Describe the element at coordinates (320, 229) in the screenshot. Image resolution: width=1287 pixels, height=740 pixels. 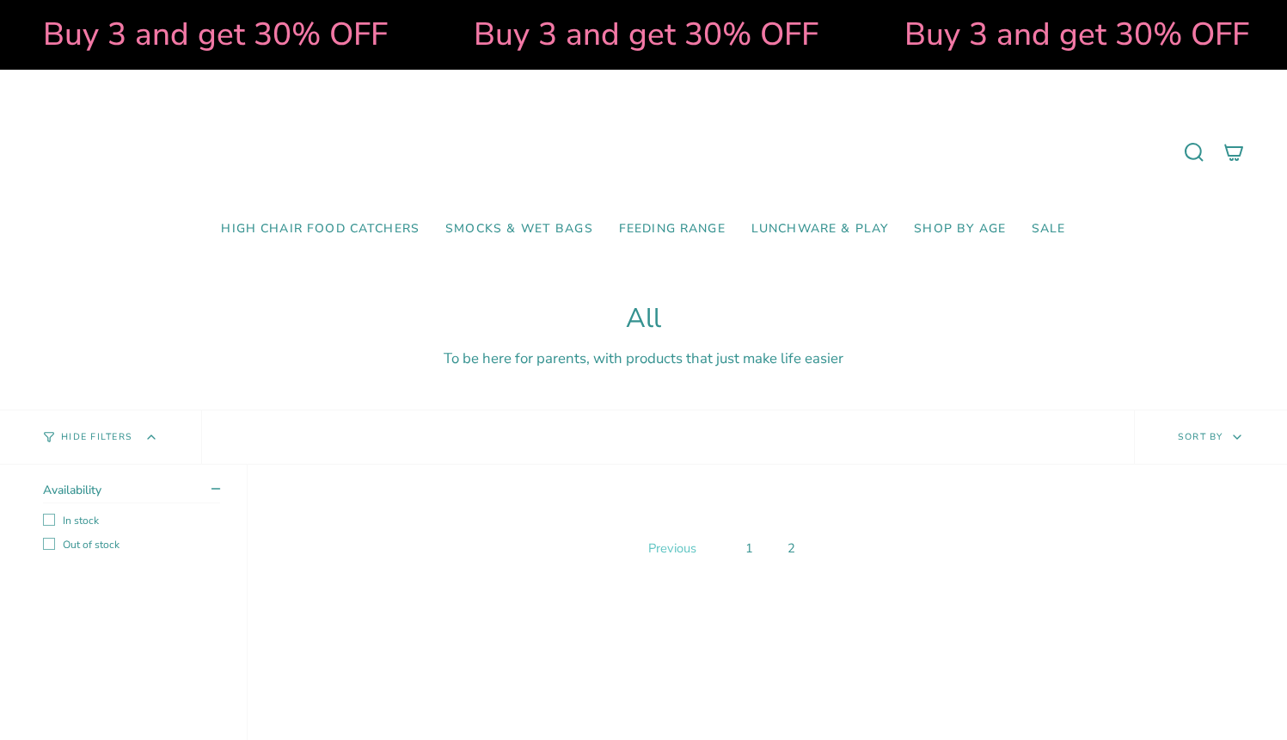
I see `a: High Chair Food Catchers` at that location.